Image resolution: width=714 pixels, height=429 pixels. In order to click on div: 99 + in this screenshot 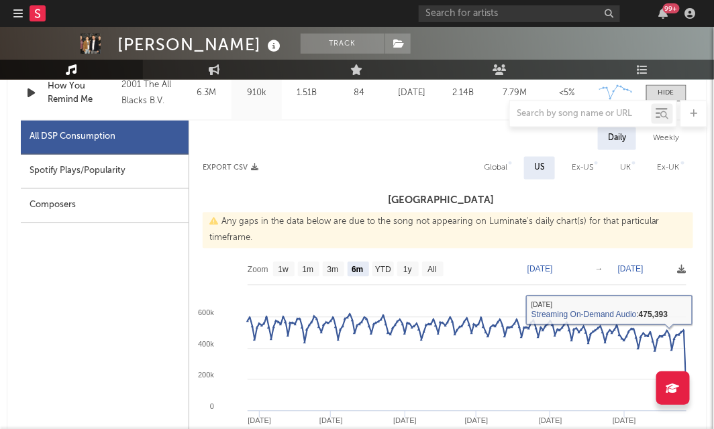, I will do `click(671, 8)`.